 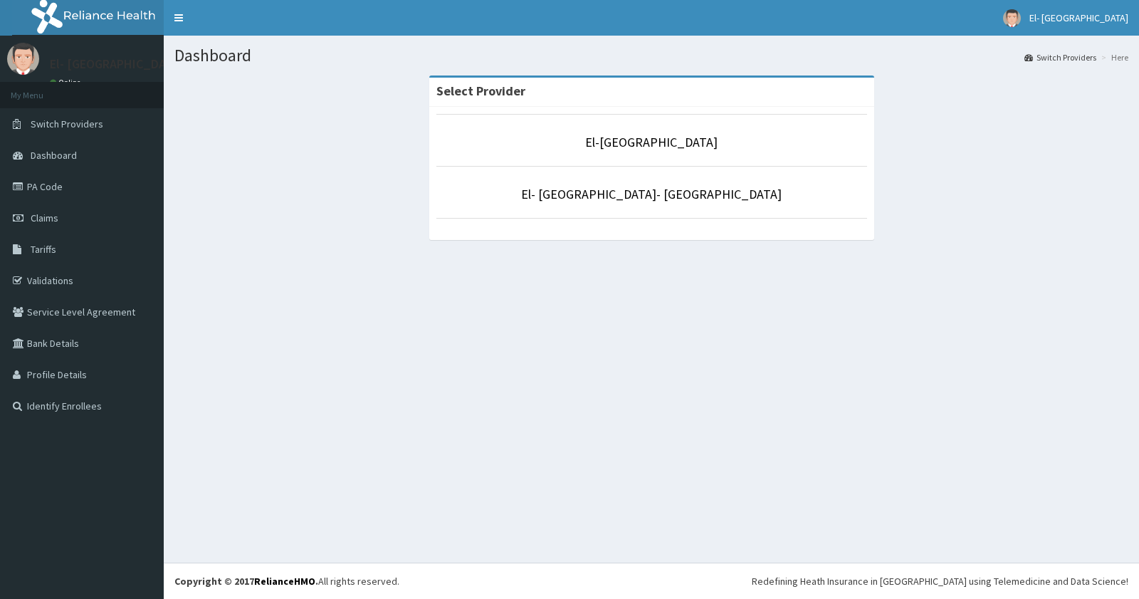 I want to click on span: Switch Providers, so click(x=67, y=124).